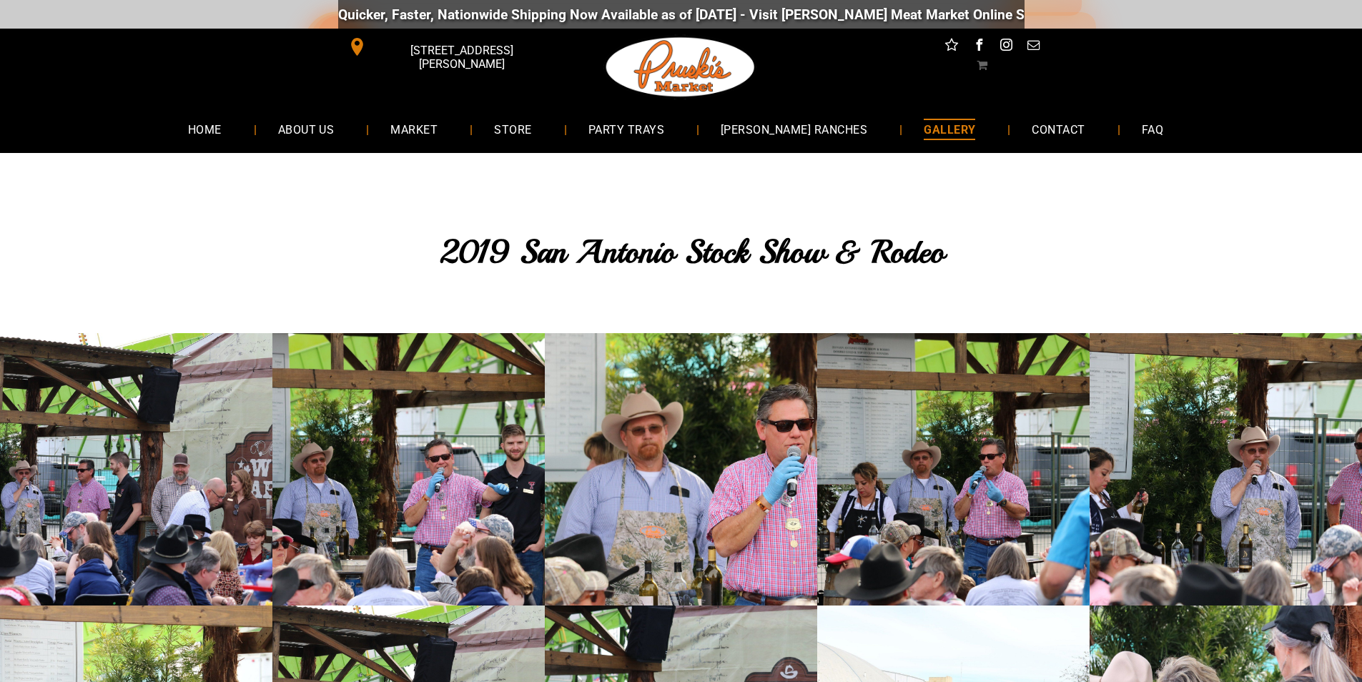 The image size is (1362, 682). I want to click on a: FAQ, so click(1153, 129).